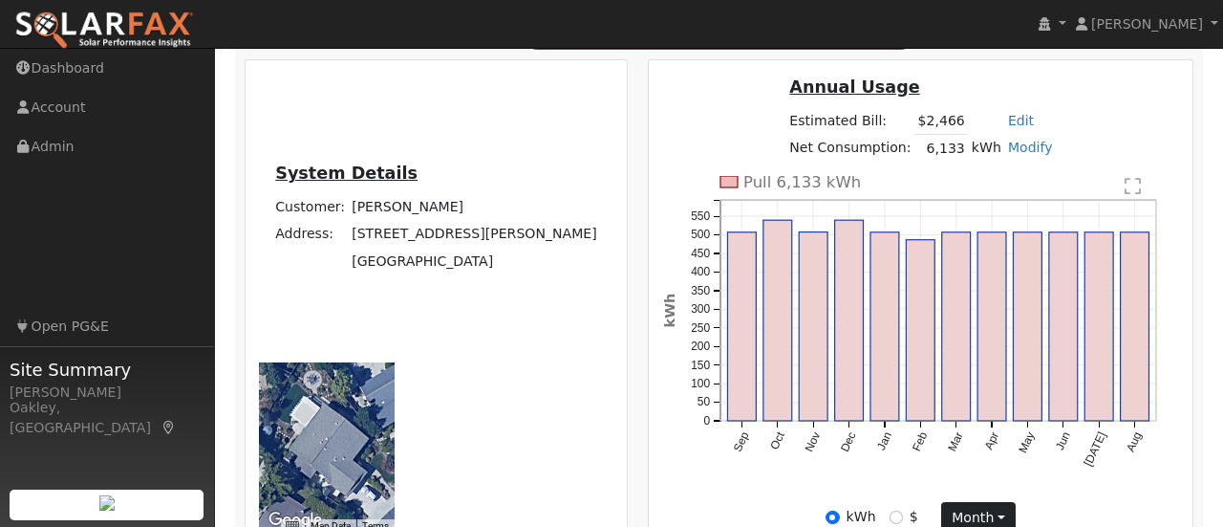  Describe the element at coordinates (703, 401) in the screenshot. I see `text: 50` at that location.